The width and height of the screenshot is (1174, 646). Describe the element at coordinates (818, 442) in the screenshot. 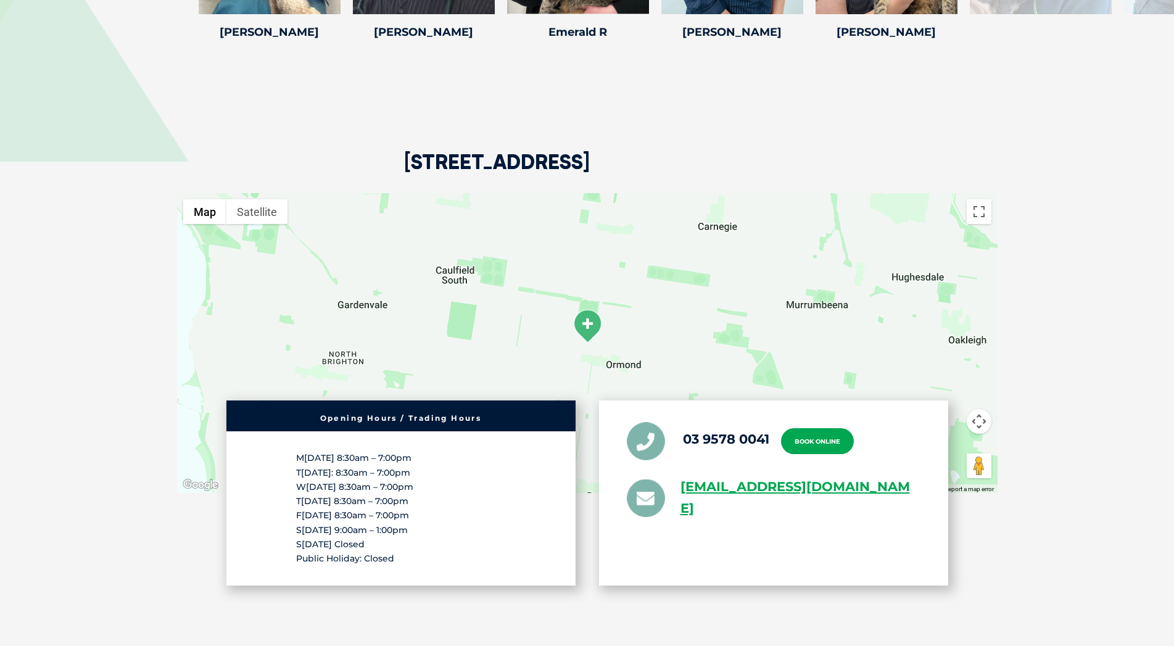

I see `a: Book Online` at that location.